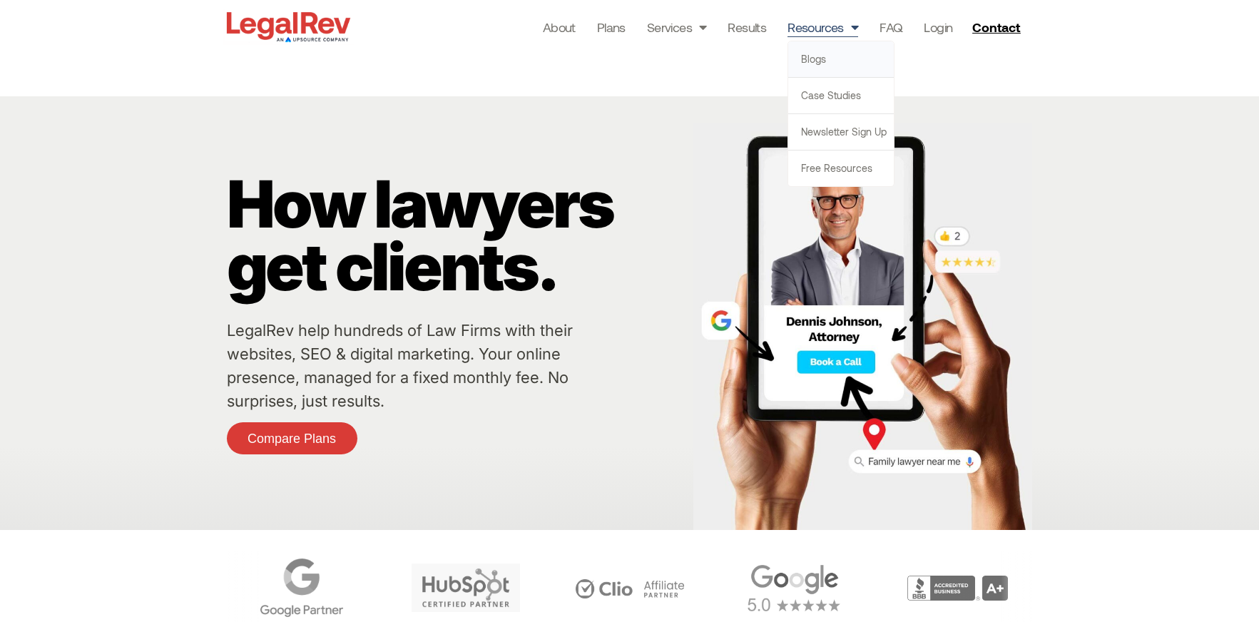 Image resolution: width=1259 pixels, height=622 pixels. What do you see at coordinates (841, 132) in the screenshot?
I see `a: Newsletter sign up` at bounding box center [841, 132].